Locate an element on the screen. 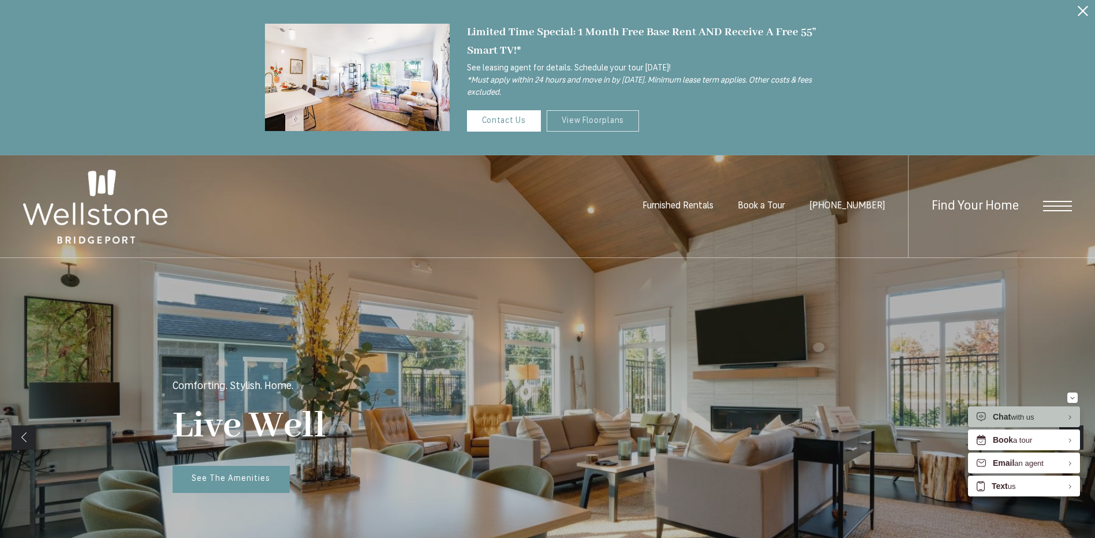 The height and width of the screenshot is (538, 1095). a: Previous is located at coordinates (24, 438).